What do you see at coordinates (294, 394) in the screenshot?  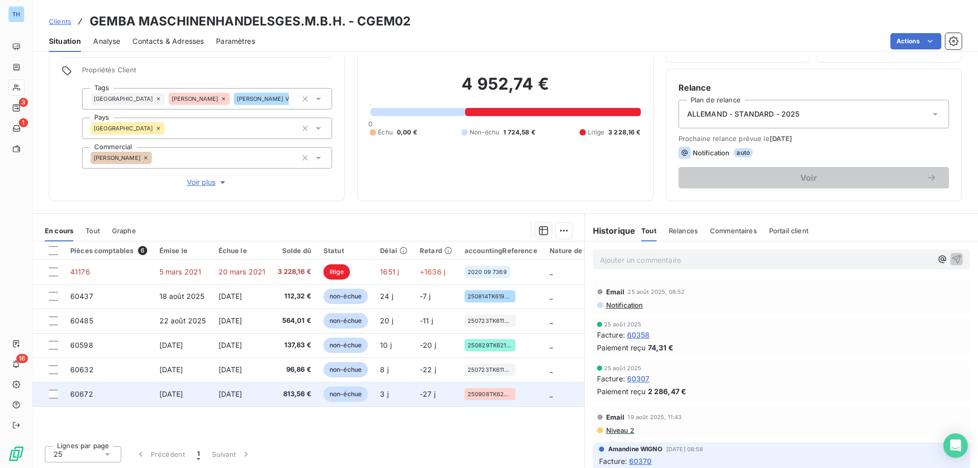 I see `span: 813,56 €` at bounding box center [294, 394].